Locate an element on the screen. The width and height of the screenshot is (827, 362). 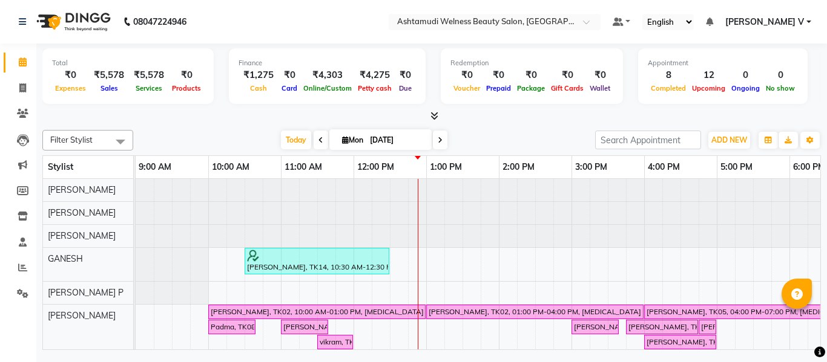
span: No show is located at coordinates (780, 88).